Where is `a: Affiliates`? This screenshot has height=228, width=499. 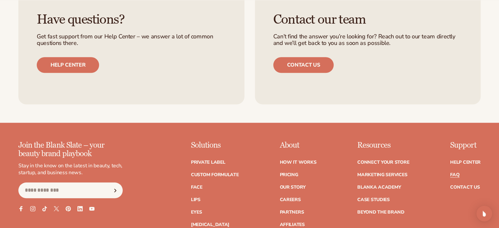 a: Affiliates is located at coordinates (292, 225).